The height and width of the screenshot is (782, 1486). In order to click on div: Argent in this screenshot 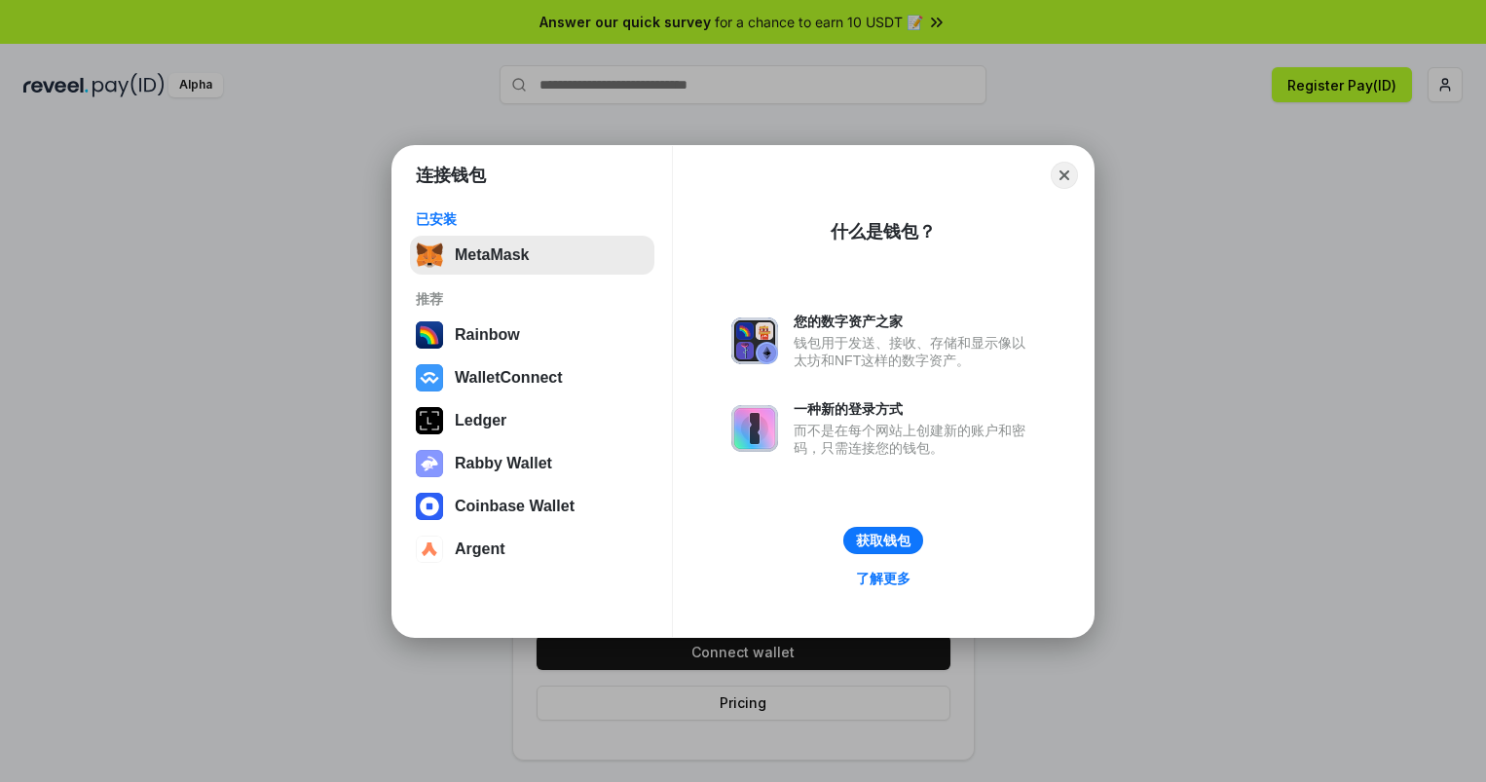, I will do `click(480, 549)`.